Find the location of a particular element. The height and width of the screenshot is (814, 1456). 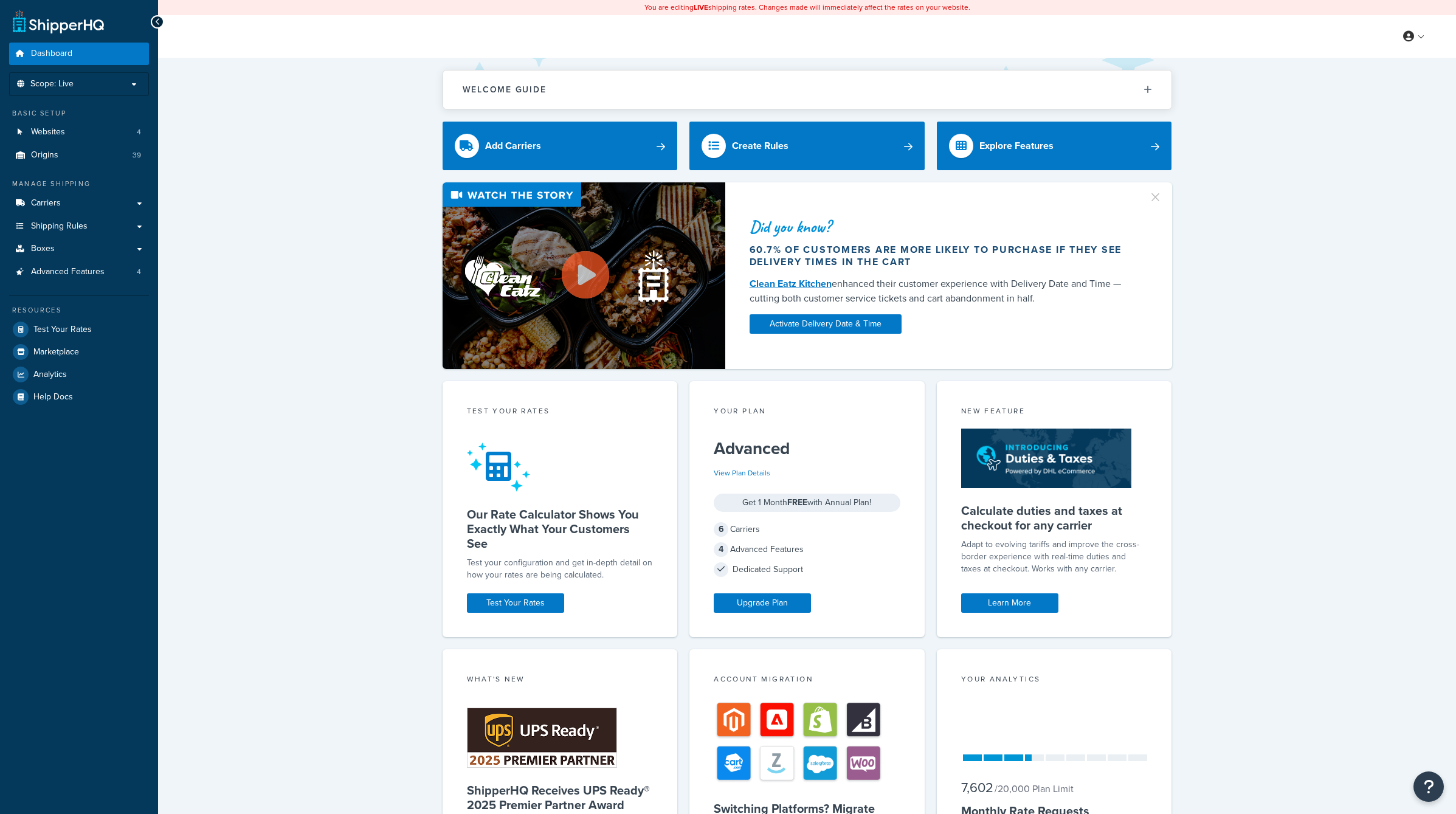

span: Advanced Features is located at coordinates (68, 272).